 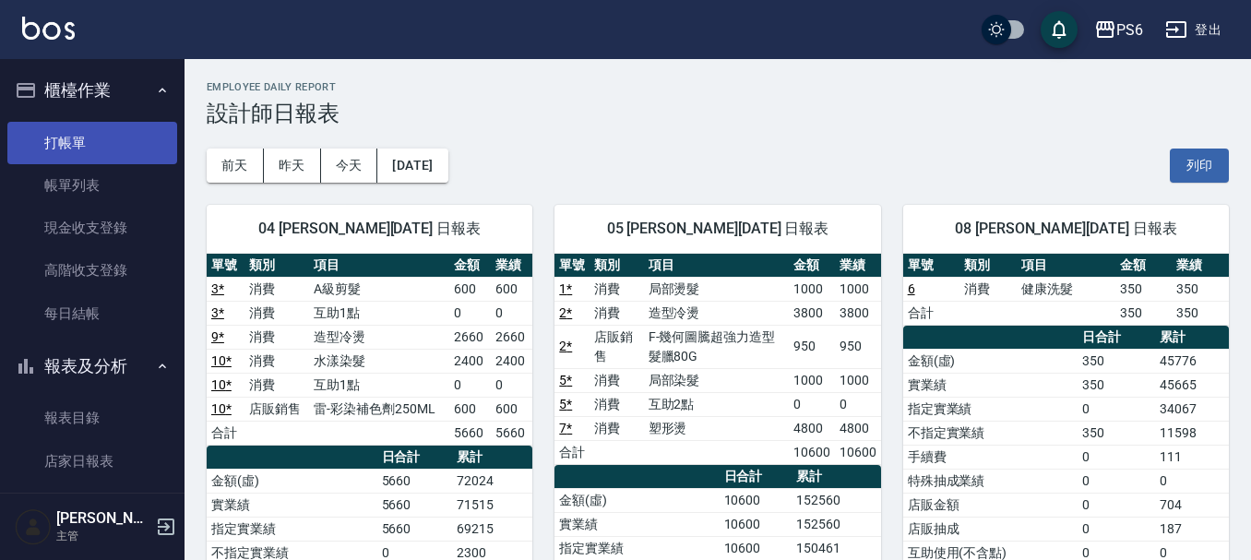 What do you see at coordinates (379, 409) in the screenshot?
I see `td: 雷-彩染補色劑250ML` at bounding box center [379, 409].